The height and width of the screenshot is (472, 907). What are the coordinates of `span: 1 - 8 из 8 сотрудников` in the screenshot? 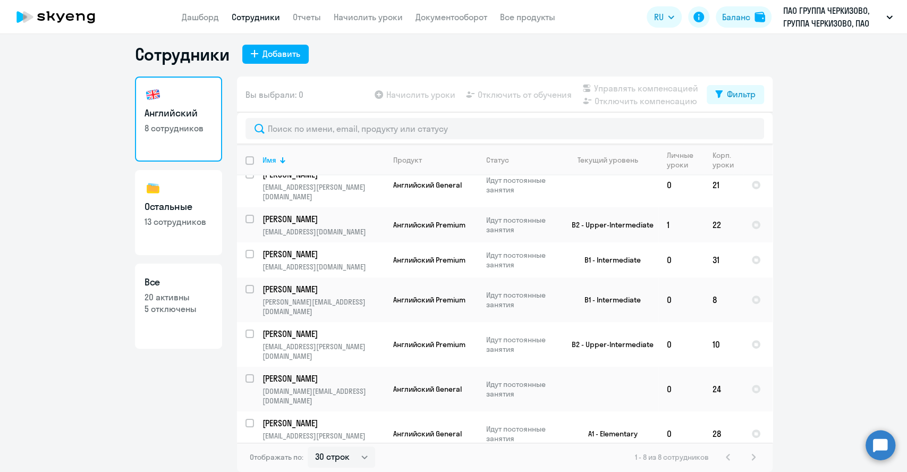 It's located at (672, 457).